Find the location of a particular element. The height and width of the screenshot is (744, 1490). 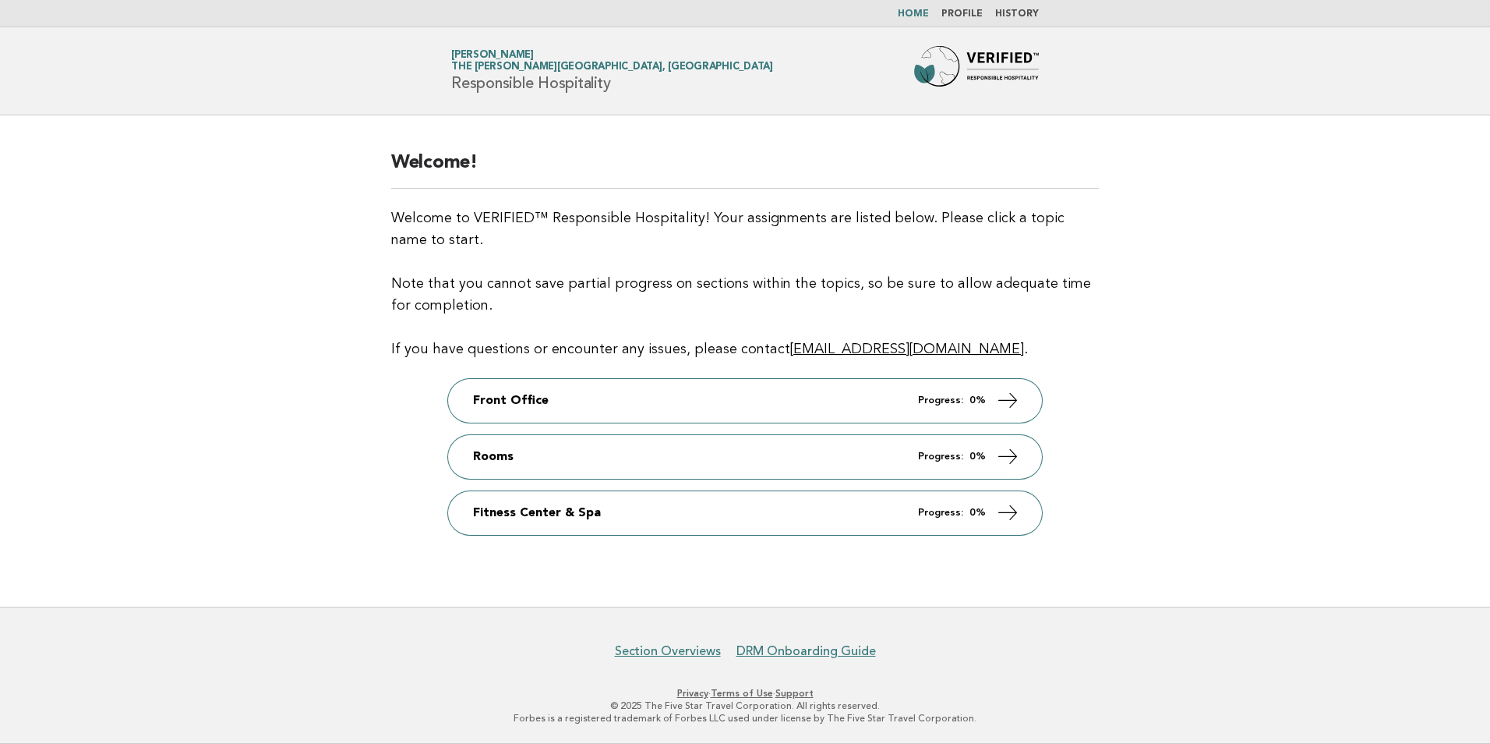

p: Forbes is a registered trademark of Forbes LLC used under license by The Five Star Travel Corpora... is located at coordinates (745, 718).